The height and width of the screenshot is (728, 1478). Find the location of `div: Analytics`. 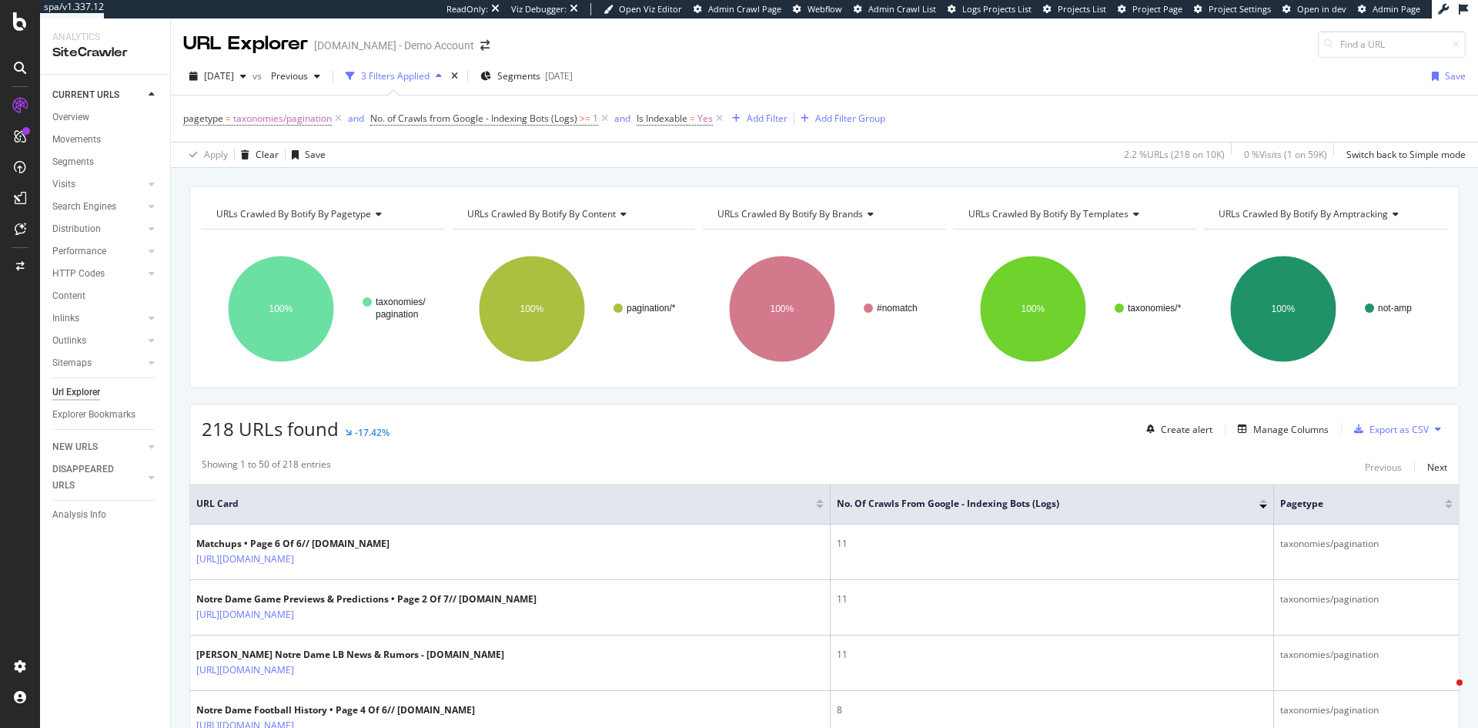

div: Analytics is located at coordinates (105, 37).